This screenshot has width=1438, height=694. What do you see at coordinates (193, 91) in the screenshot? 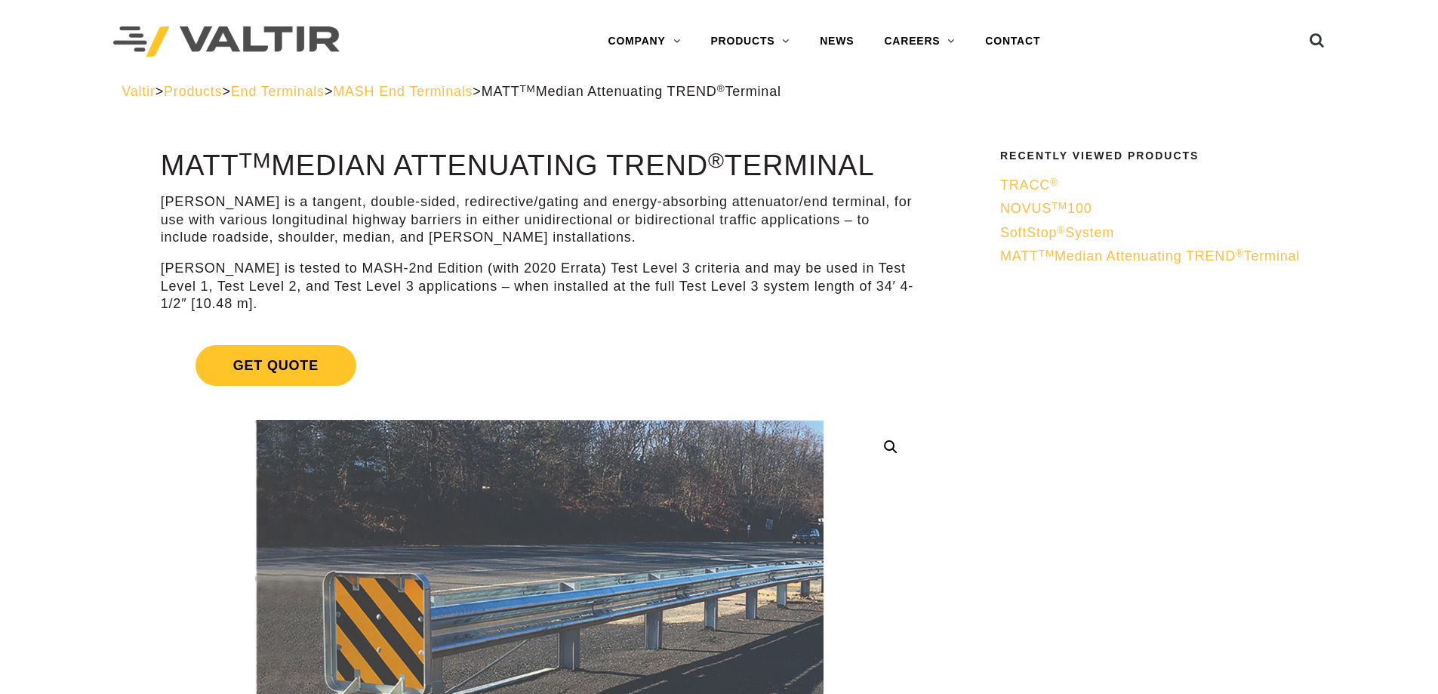
I see `span: Products` at bounding box center [193, 91].